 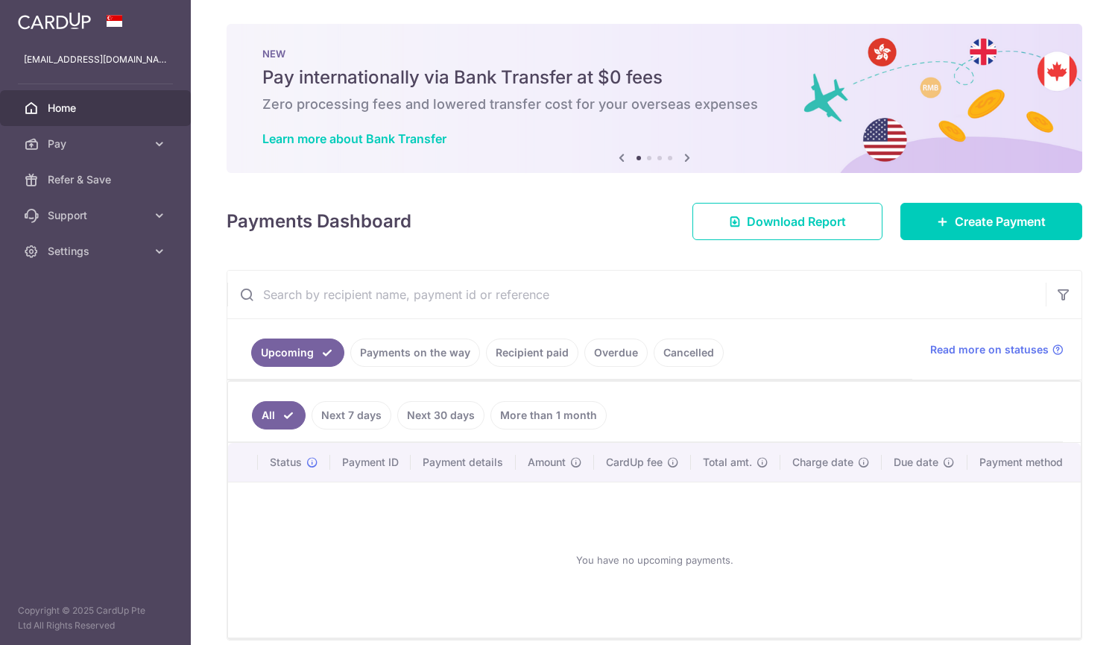 What do you see at coordinates (637, 294) in the screenshot?
I see `input: Search by recipient name, payment id or reference` at bounding box center [637, 294].